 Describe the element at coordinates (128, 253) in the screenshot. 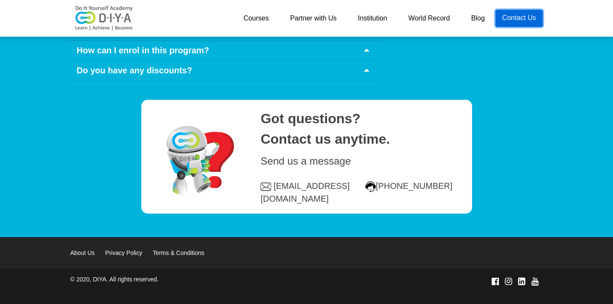

I see `a: Privacy Policy` at that location.